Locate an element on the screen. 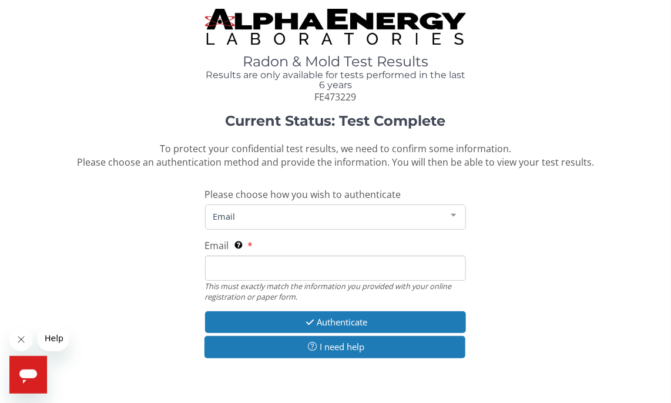  div: This must exactly match the information you provided with your online registration or paper form. is located at coordinates (336, 291).